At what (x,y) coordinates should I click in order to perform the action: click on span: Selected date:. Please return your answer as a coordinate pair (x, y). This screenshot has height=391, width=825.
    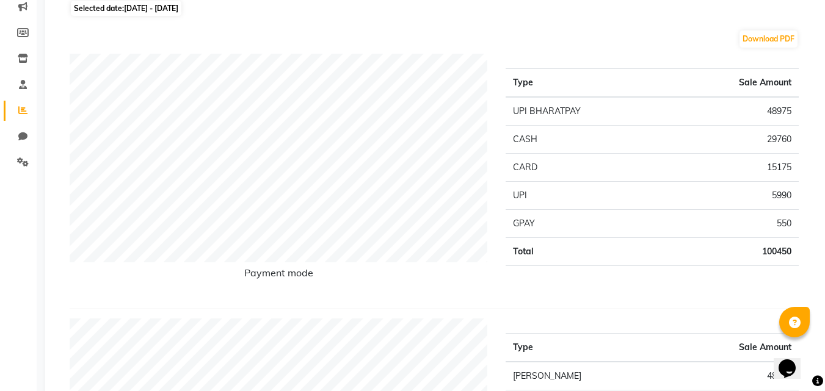
    Looking at the image, I should click on (126, 8).